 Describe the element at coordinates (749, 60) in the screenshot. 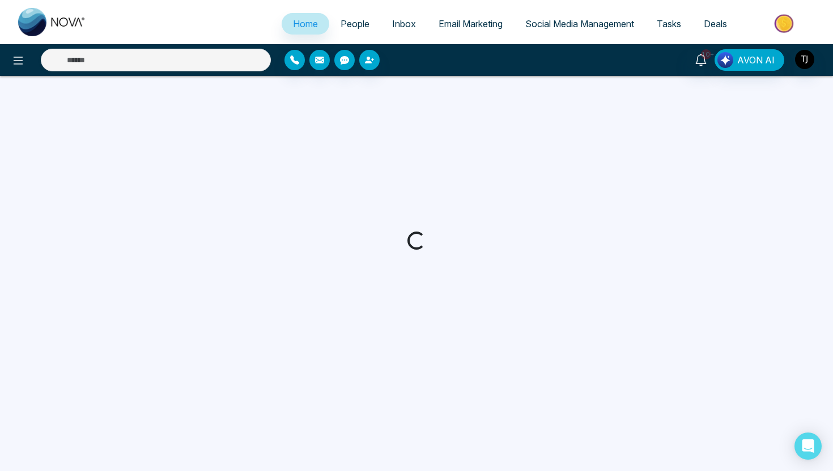

I see `button: AVON AI` at that location.